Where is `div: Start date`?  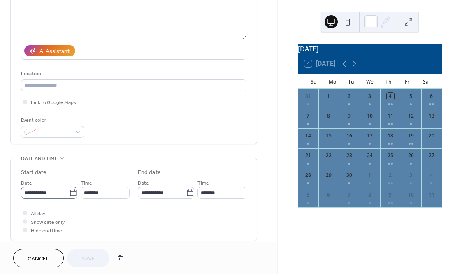
div: Start date is located at coordinates (34, 173).